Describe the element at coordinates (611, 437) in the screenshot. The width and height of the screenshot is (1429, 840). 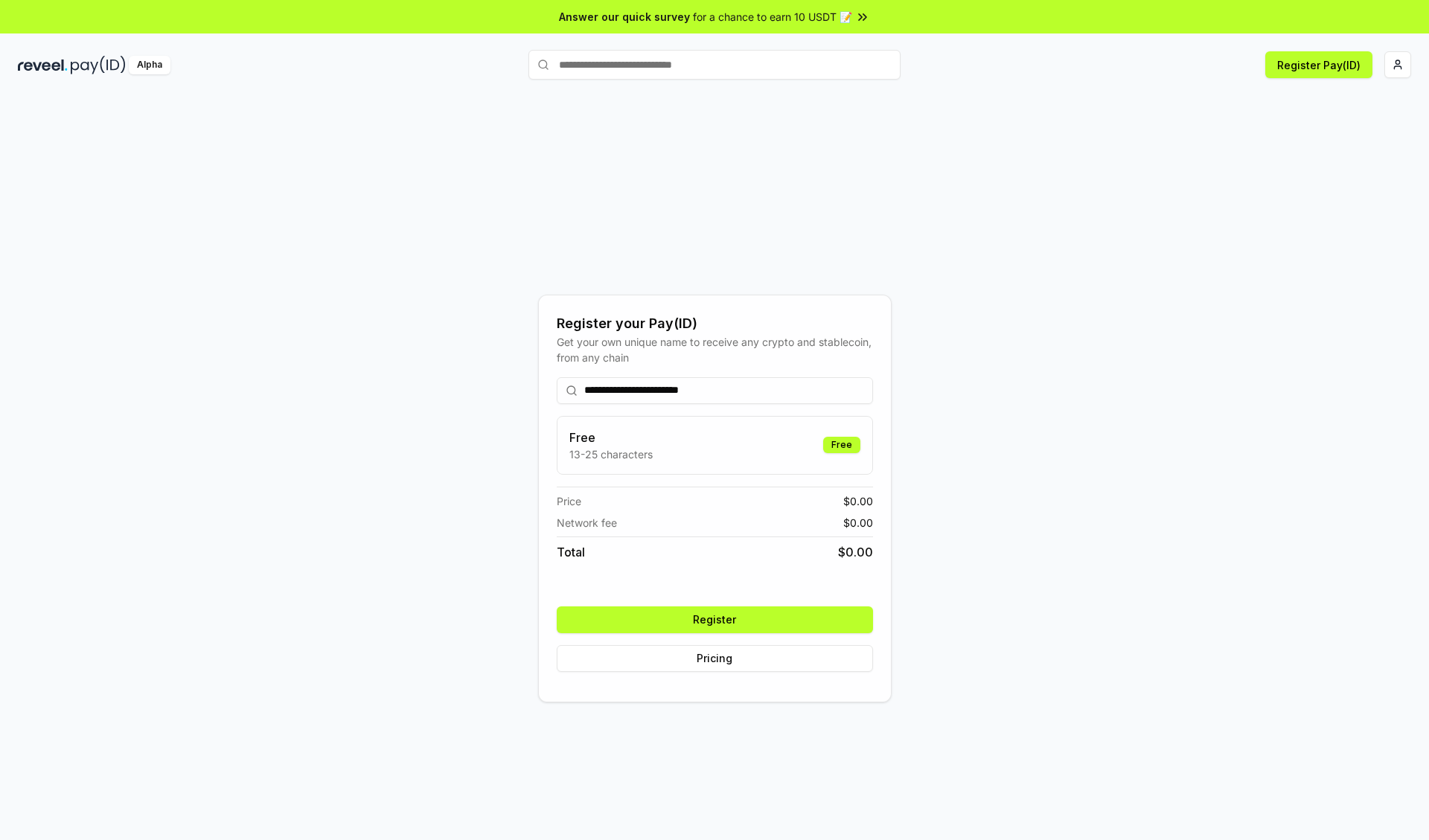
I see `h3: Free` at that location.